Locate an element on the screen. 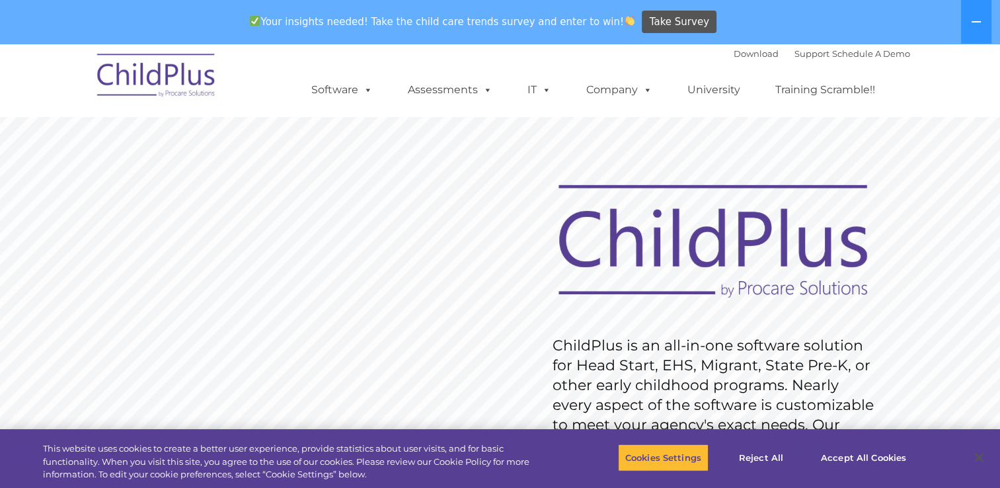  a: Assessments is located at coordinates (450, 90).